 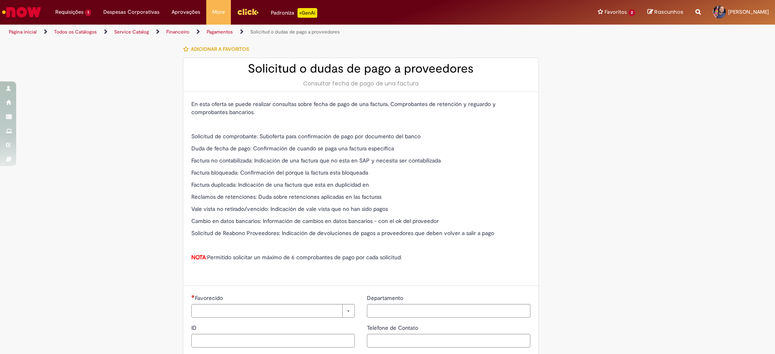 I want to click on img: ServiceNow, so click(x=21, y=12).